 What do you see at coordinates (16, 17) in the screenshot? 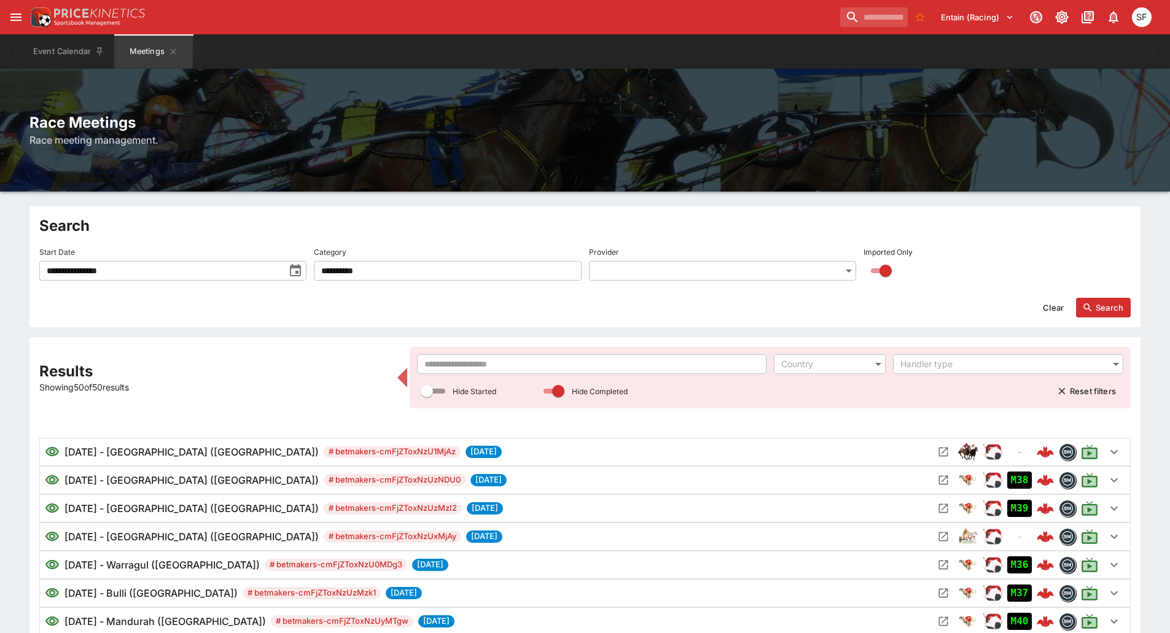
I see `button: open drawer` at bounding box center [16, 17].